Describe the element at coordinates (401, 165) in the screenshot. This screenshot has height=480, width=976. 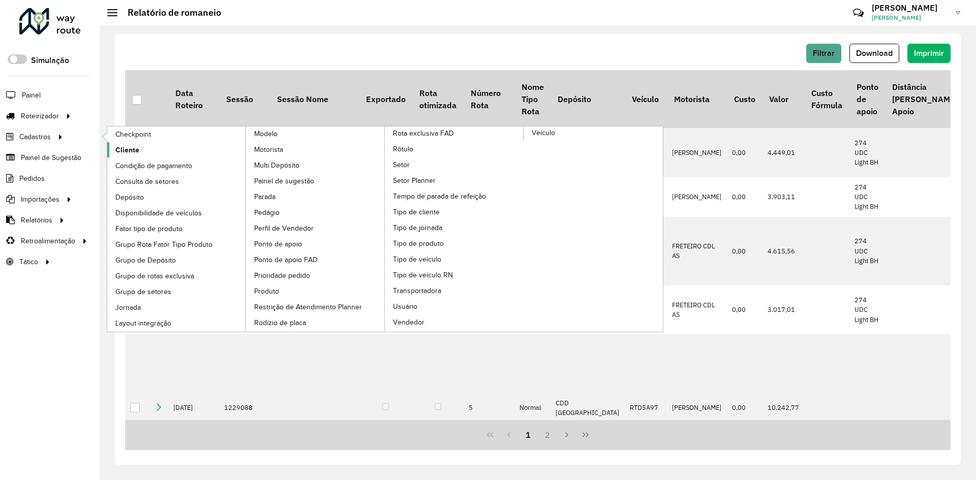
I see `span: Setor` at that location.